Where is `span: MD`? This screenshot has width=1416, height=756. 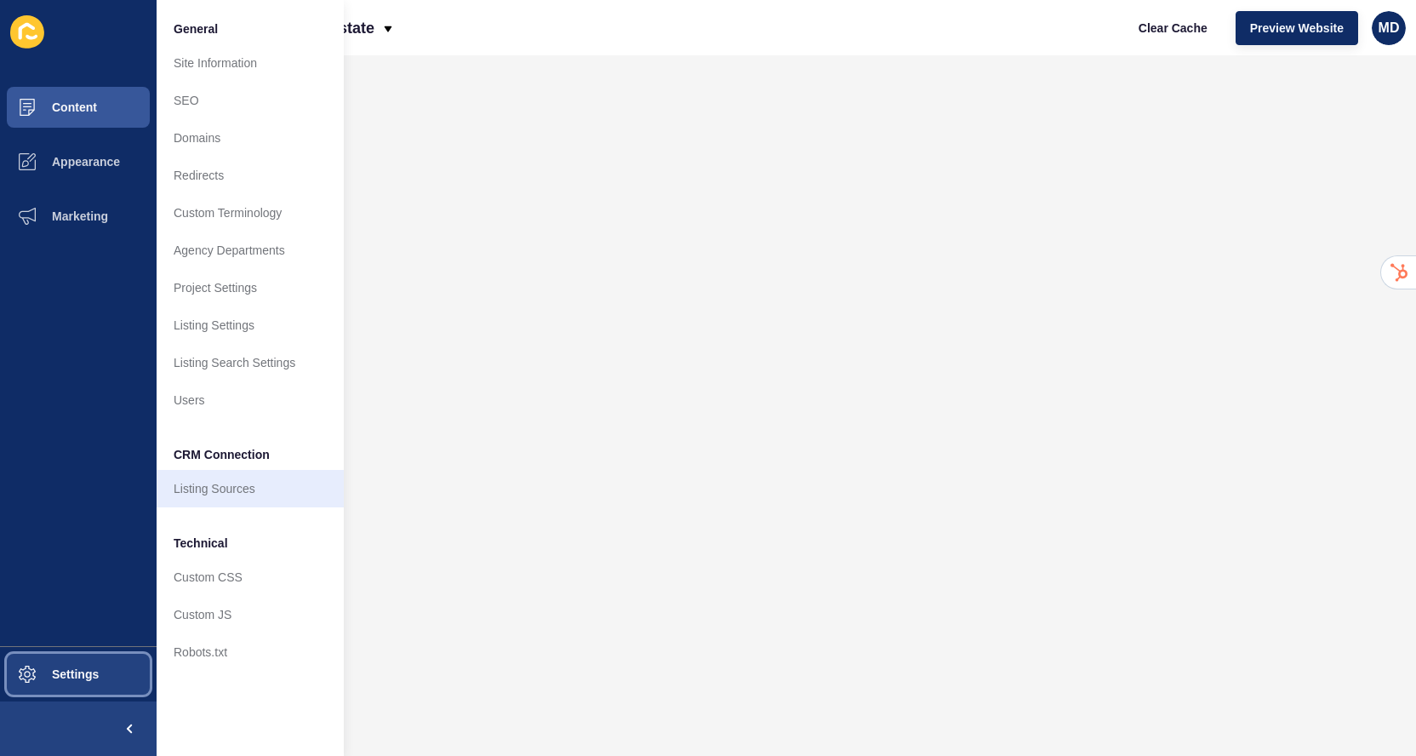 span: MD is located at coordinates (1389, 28).